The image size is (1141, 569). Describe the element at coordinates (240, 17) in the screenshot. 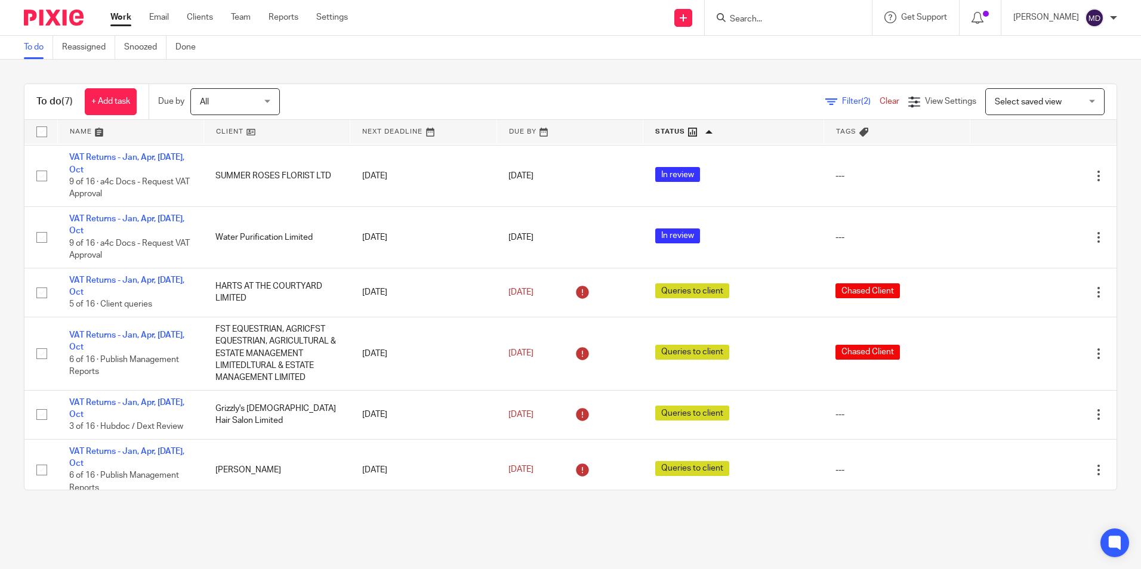

I see `a: Team` at that location.